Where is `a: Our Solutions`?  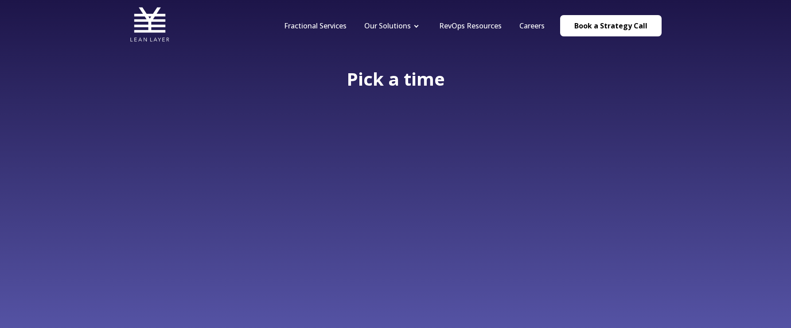 a: Our Solutions is located at coordinates (387, 26).